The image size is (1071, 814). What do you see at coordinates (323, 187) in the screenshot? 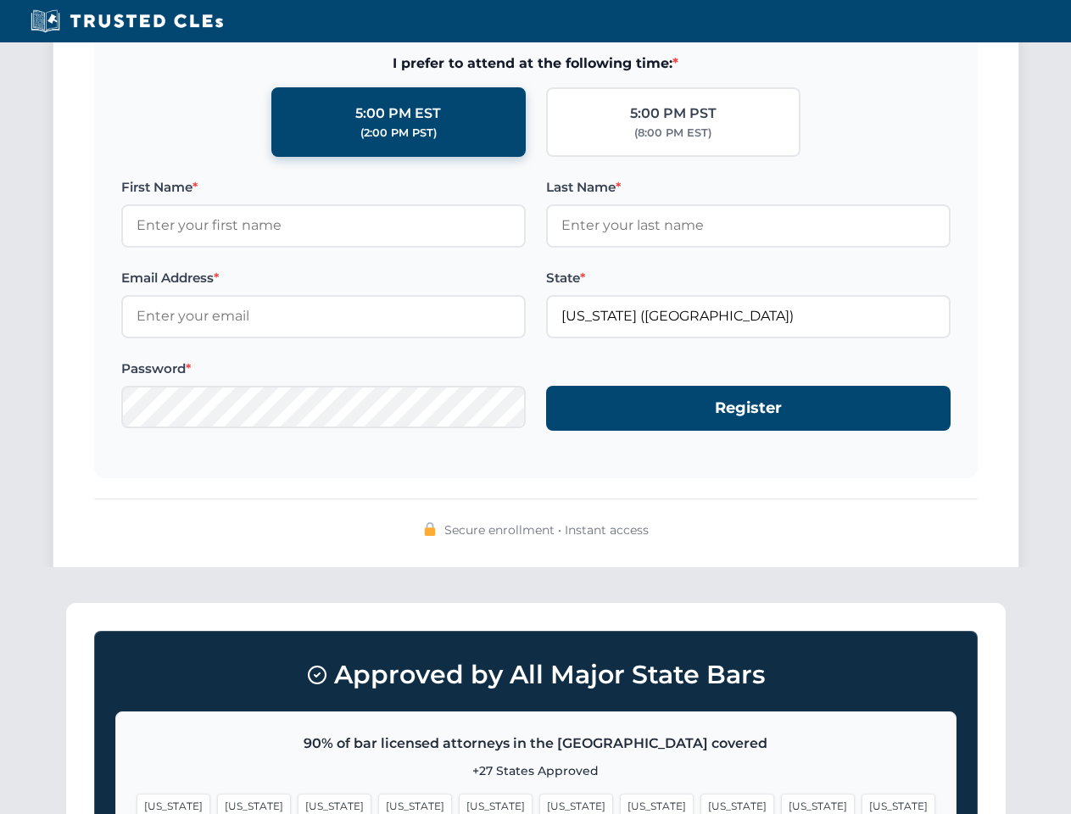
I see `label: First Name` at bounding box center [323, 187].